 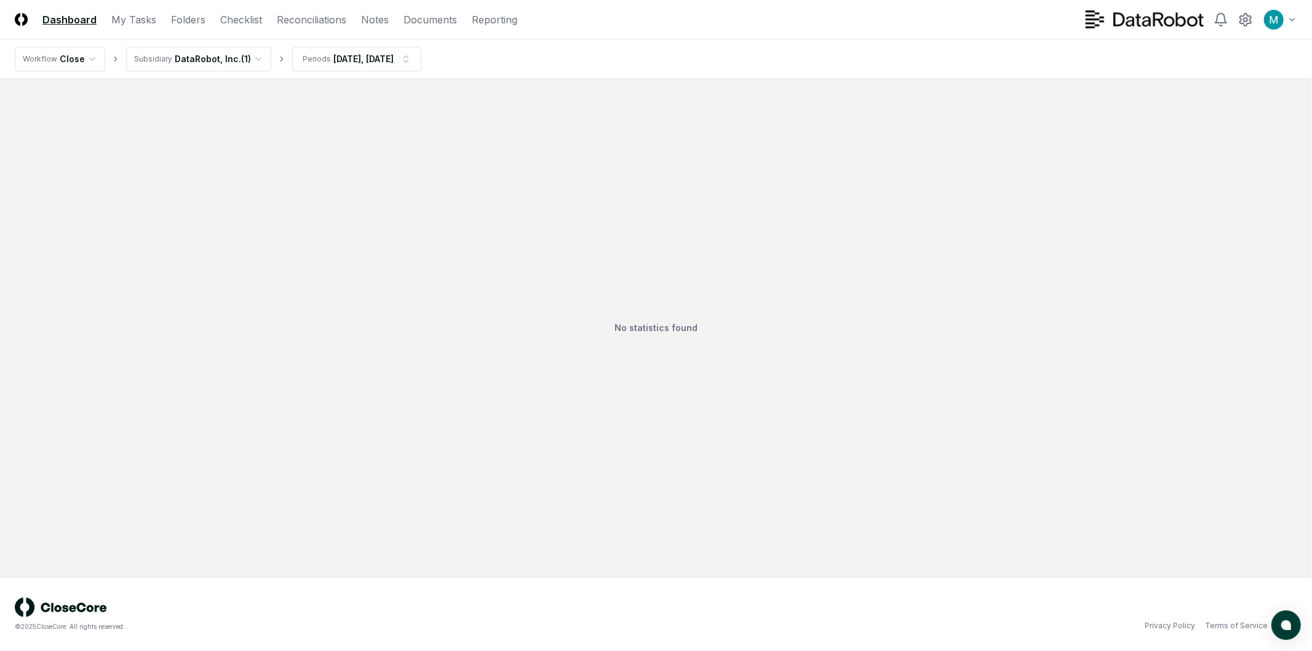 I want to click on div: No statistics found, so click(x=656, y=328).